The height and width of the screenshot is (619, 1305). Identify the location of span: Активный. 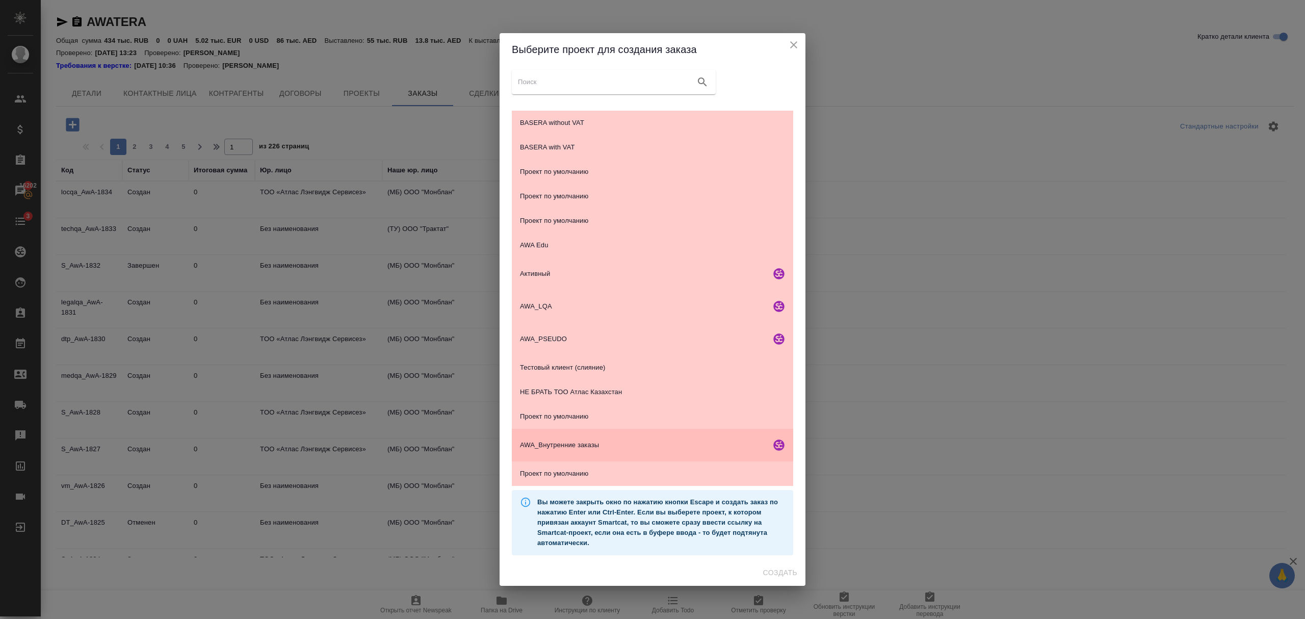
(643, 274).